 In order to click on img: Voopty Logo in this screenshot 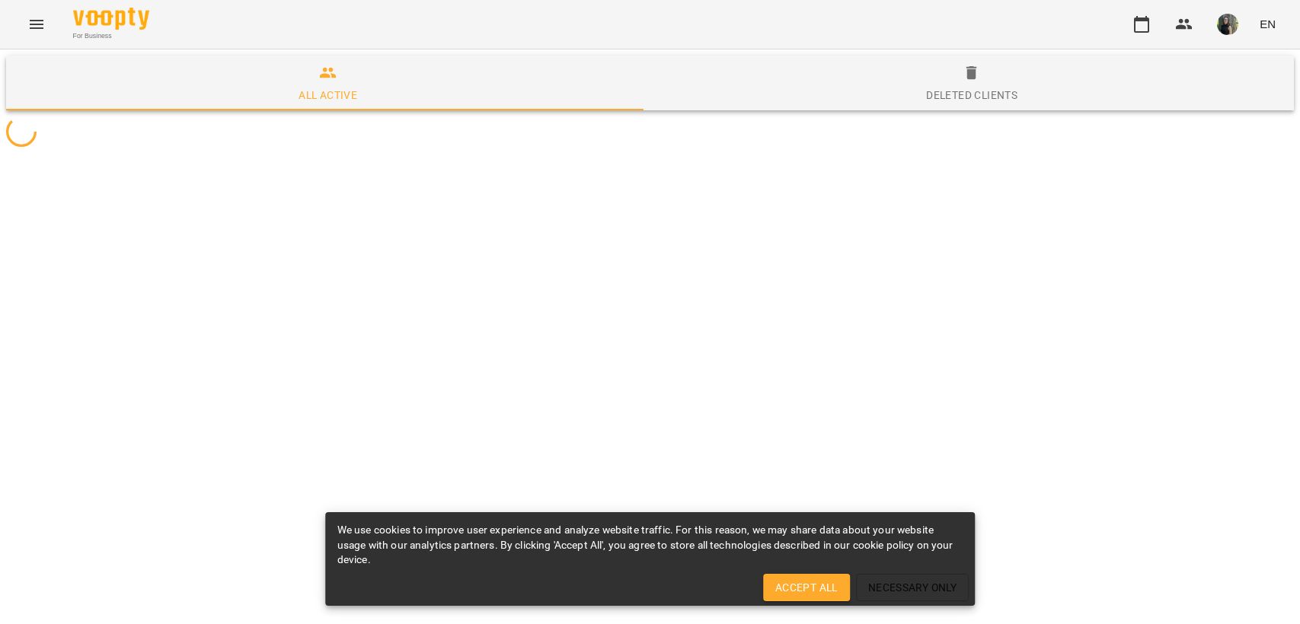, I will do `click(111, 18)`.